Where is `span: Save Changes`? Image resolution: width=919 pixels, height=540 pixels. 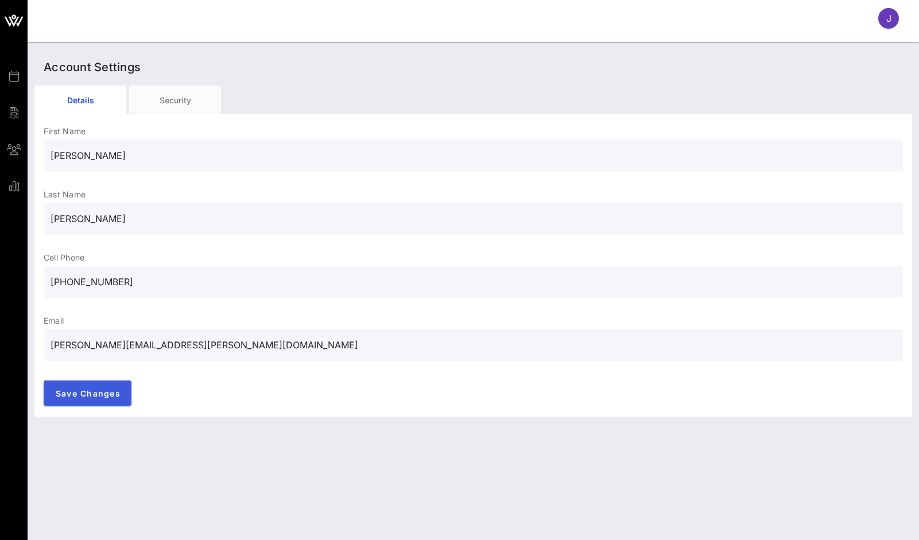
span: Save Changes is located at coordinates (88, 393).